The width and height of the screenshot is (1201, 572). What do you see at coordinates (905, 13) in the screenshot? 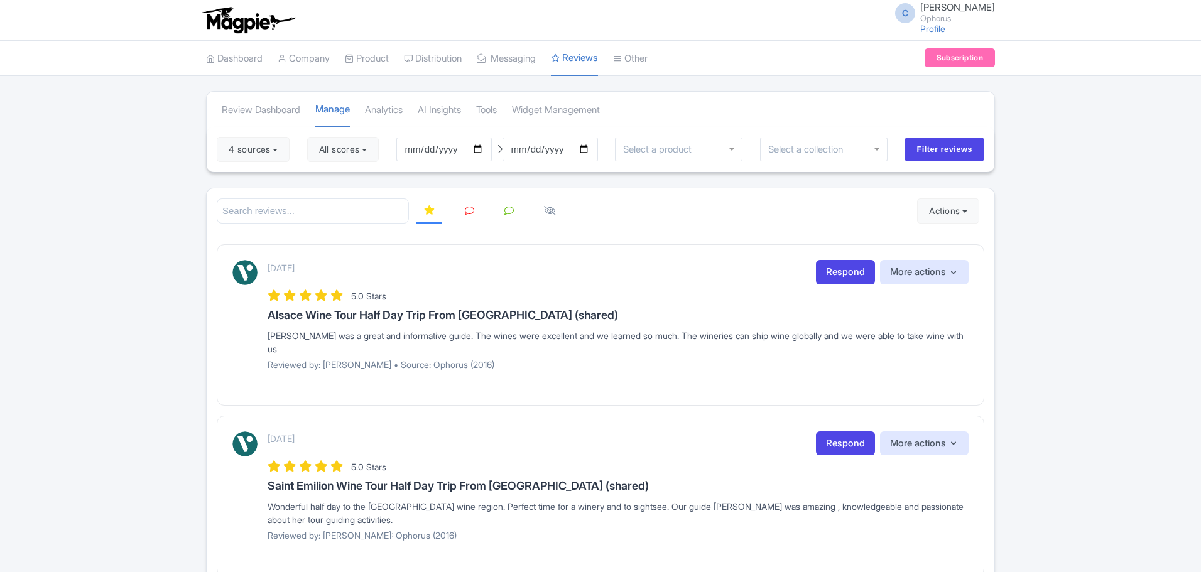
I see `span: C` at bounding box center [905, 13].